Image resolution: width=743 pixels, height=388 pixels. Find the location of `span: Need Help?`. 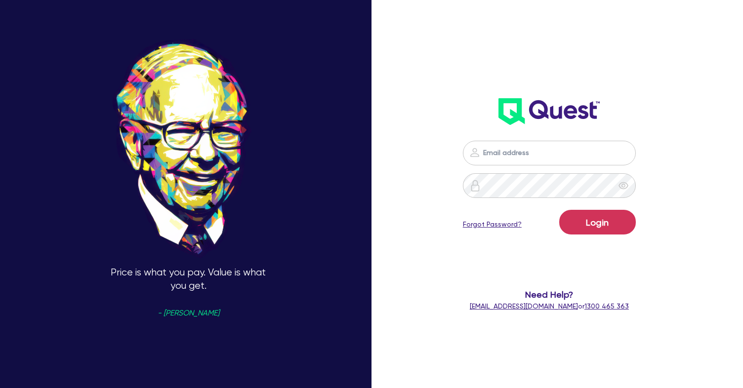

span: Need Help? is located at coordinates (549, 295).